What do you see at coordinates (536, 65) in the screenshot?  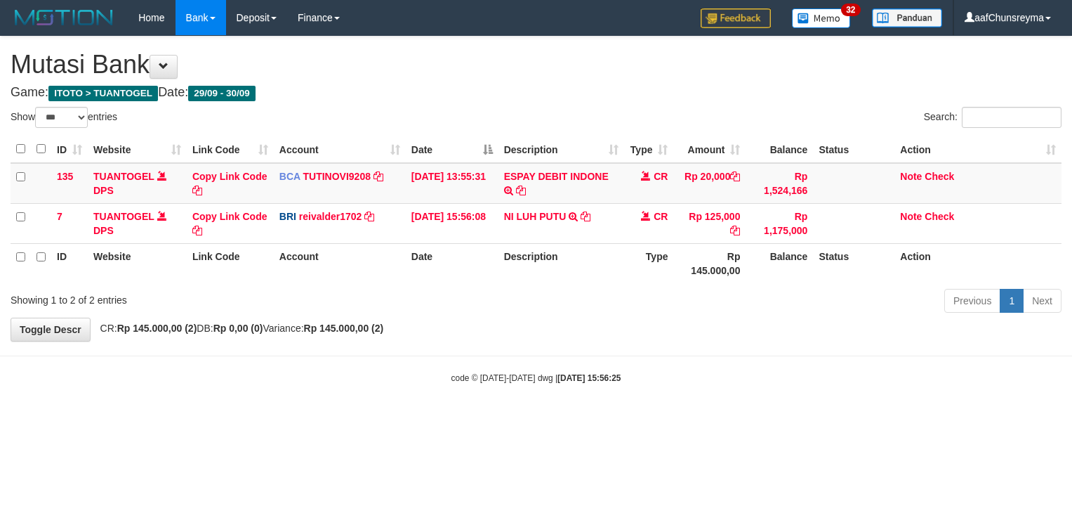 I see `h1: Mutasi Bank` at bounding box center [536, 65].